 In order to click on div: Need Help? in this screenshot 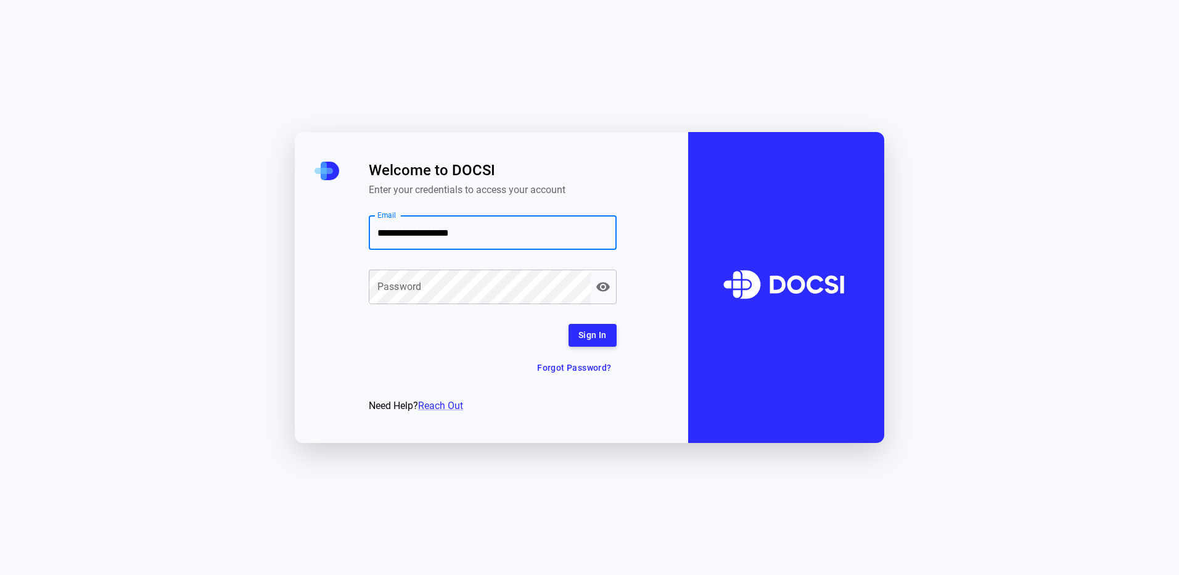, I will do `click(493, 406)`.